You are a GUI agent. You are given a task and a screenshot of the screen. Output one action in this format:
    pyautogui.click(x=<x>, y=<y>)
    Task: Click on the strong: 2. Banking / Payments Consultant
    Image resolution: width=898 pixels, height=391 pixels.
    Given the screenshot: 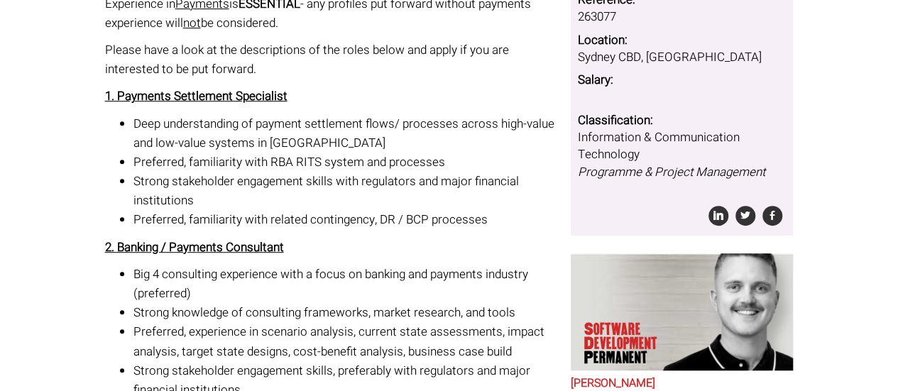 What is the action you would take?
    pyautogui.click(x=195, y=247)
    